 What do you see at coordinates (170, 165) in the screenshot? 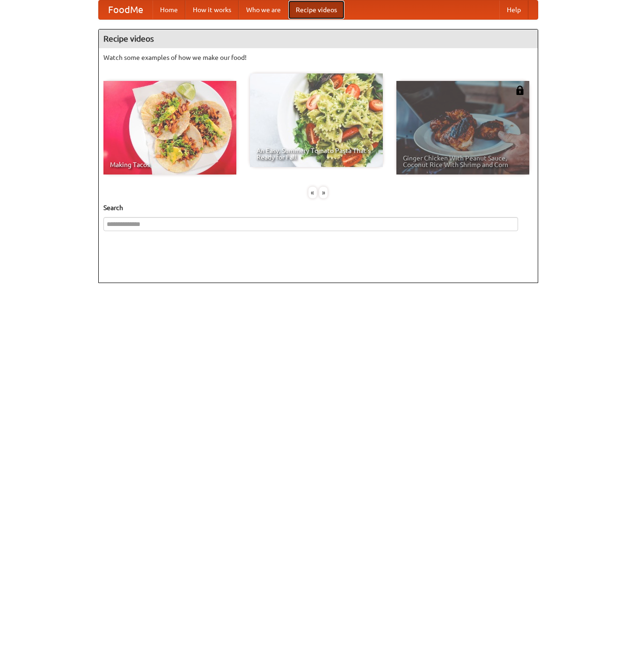
I see `span: Making Tacos` at bounding box center [170, 165].